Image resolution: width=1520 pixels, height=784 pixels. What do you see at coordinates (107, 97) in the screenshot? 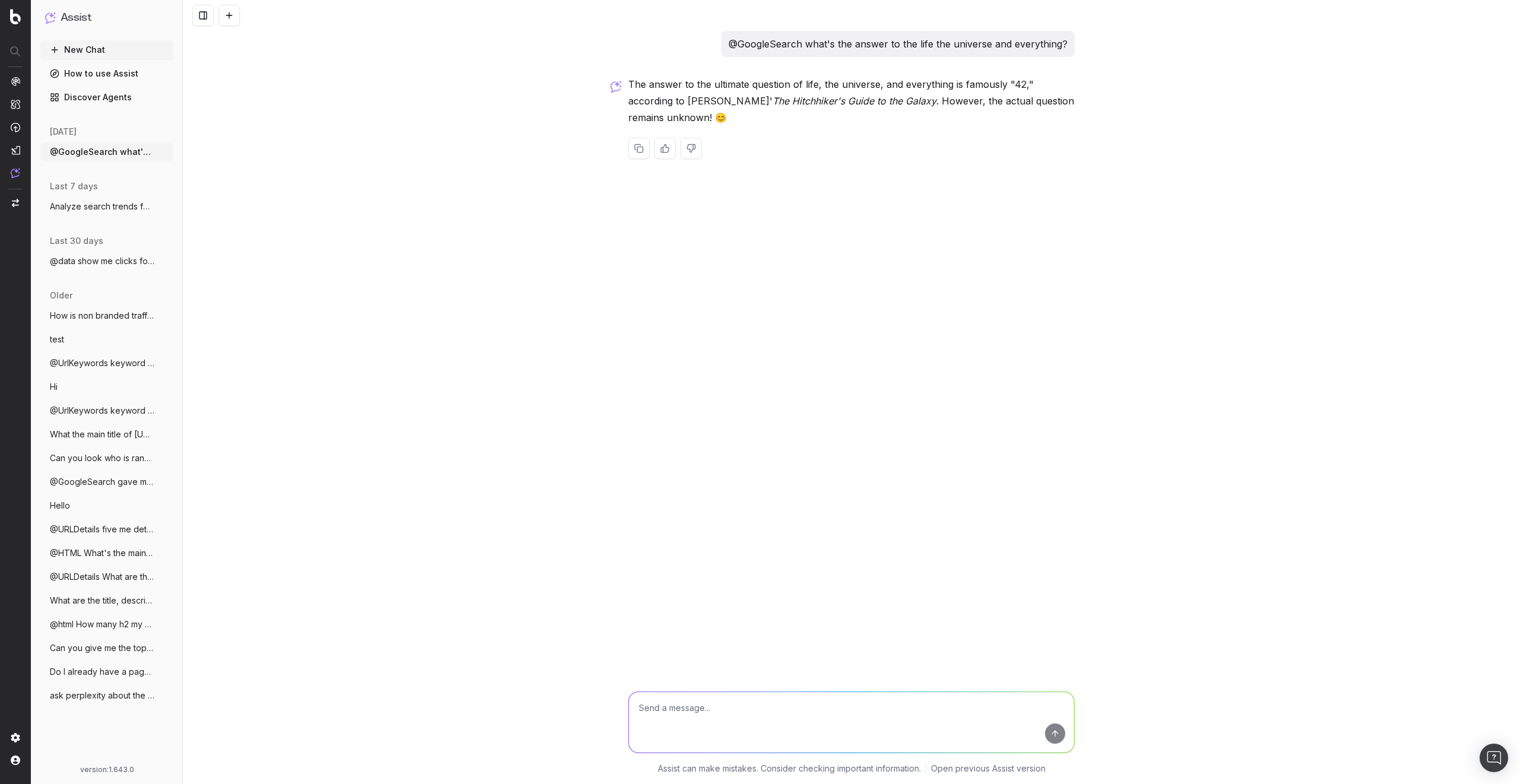
I see `a: Discover Agents` at bounding box center [107, 97].